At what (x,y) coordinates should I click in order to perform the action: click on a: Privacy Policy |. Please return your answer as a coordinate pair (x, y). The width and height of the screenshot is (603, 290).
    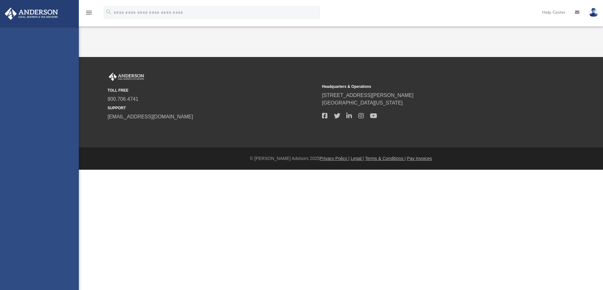
    Looking at the image, I should click on (335, 159).